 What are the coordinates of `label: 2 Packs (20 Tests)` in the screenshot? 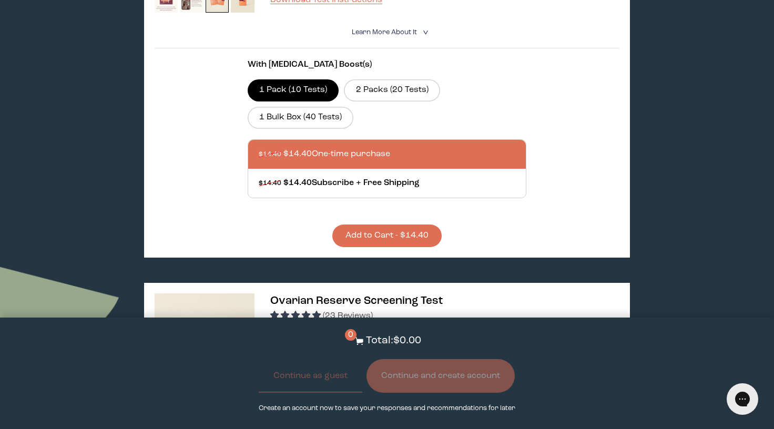 It's located at (392, 90).